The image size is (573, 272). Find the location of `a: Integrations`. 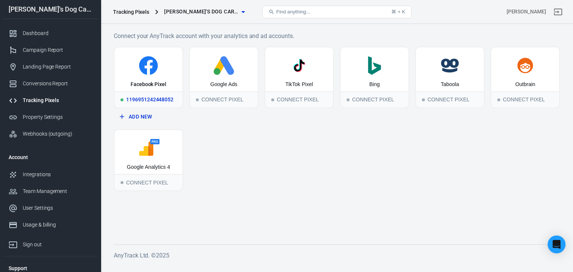

a: Integrations is located at coordinates (50, 175).